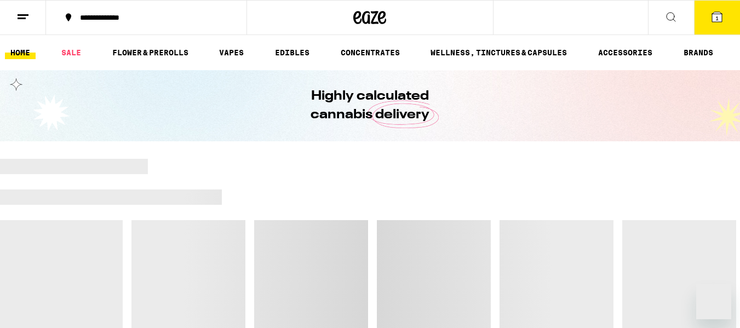 The image size is (740, 328). I want to click on h1: Highly calculated cannabis delivery, so click(370, 106).